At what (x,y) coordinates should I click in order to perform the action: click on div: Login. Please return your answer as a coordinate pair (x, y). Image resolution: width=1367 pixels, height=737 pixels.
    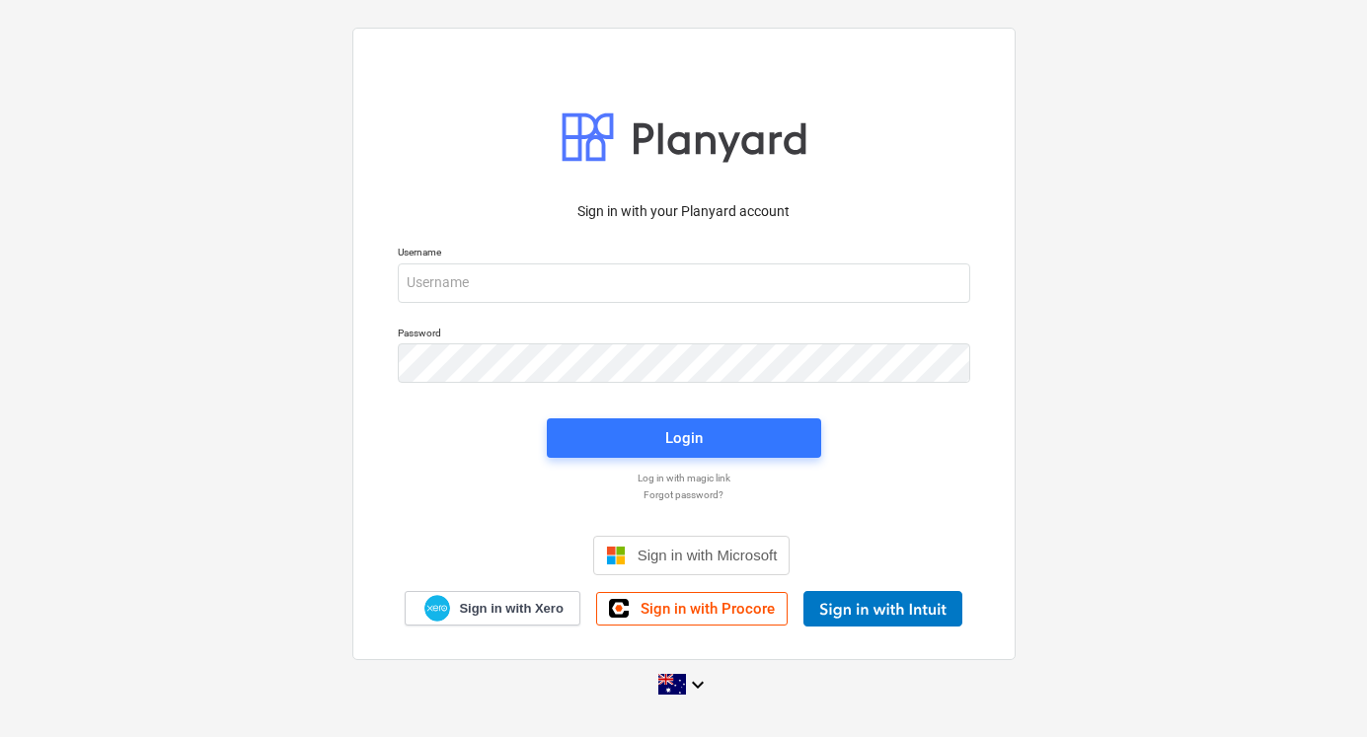
    Looking at the image, I should click on (684, 438).